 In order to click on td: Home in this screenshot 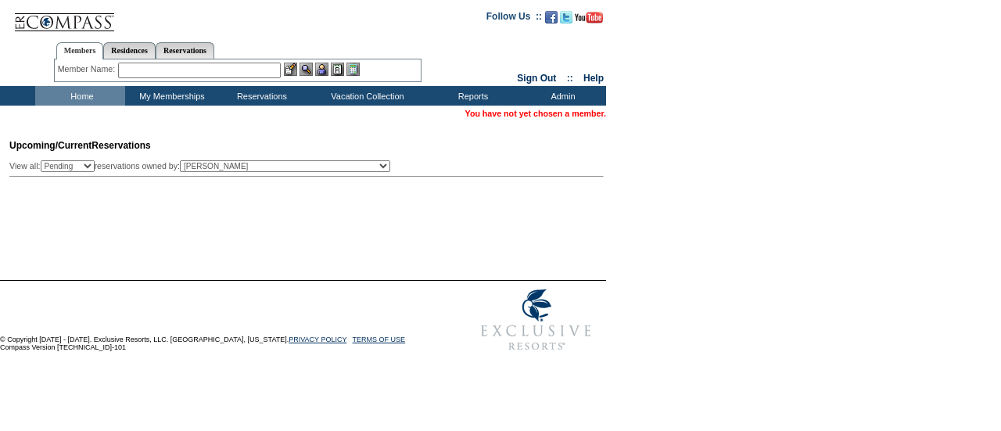, I will do `click(80, 95)`.